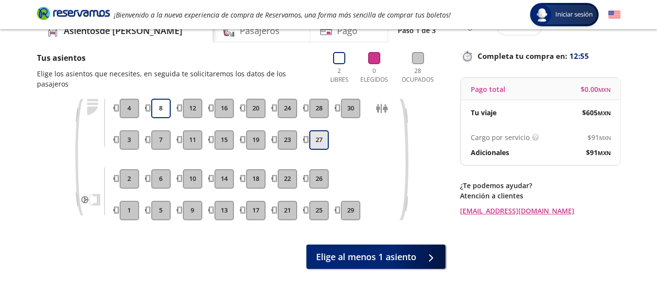 The height and width of the screenshot is (300, 657). Describe the element at coordinates (487, 89) in the screenshot. I see `p: Pago total` at that location.